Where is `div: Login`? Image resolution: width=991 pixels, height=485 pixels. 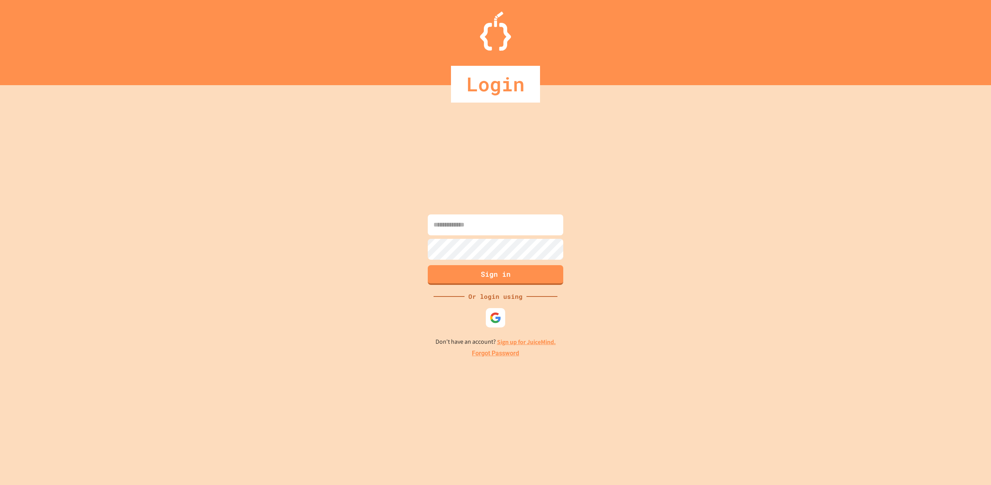
div: Login is located at coordinates (496, 84).